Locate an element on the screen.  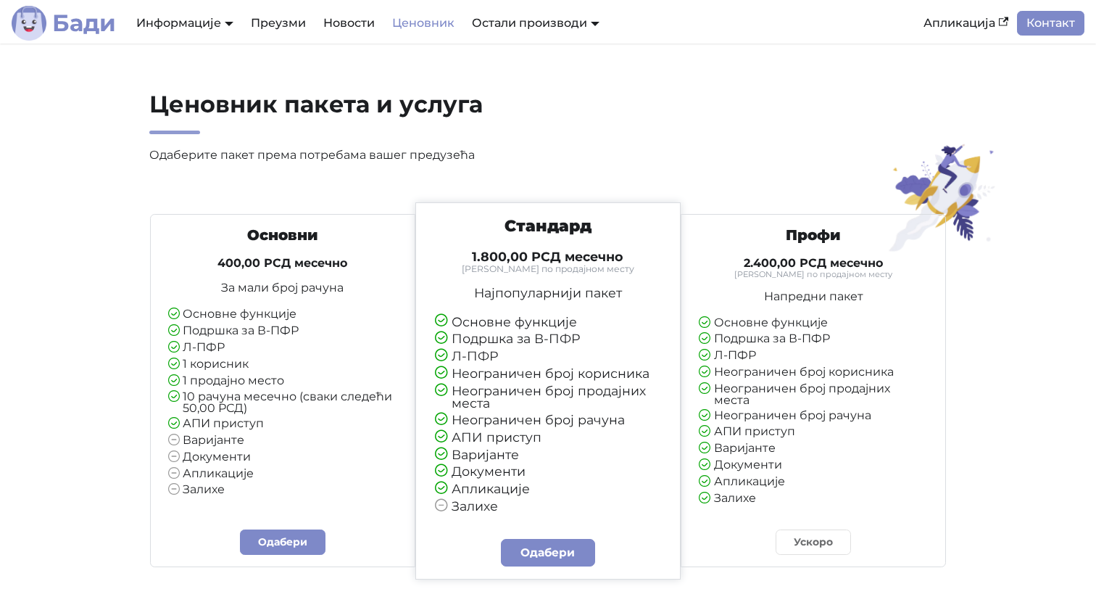
a: Новости is located at coordinates (349, 23).